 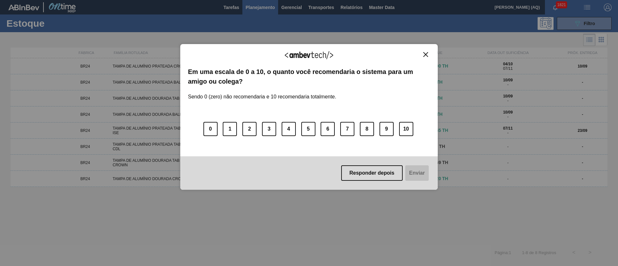 I want to click on button: 6, so click(x=327, y=129).